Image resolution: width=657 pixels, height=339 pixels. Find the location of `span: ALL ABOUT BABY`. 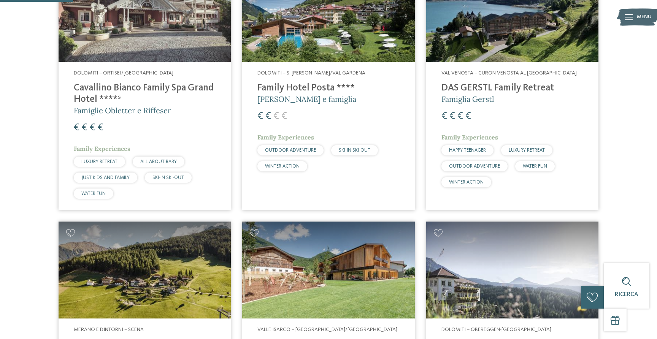

span: ALL ABOUT BABY is located at coordinates (159, 162).